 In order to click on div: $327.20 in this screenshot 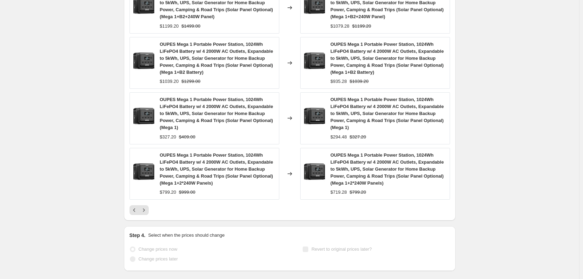, I will do `click(168, 137)`.